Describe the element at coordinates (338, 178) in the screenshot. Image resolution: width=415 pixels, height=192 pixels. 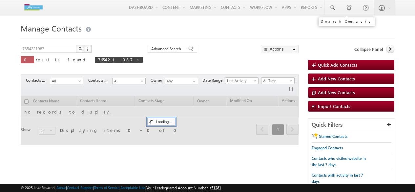
I see `span: Contacts with activity in last 7 days` at that location.